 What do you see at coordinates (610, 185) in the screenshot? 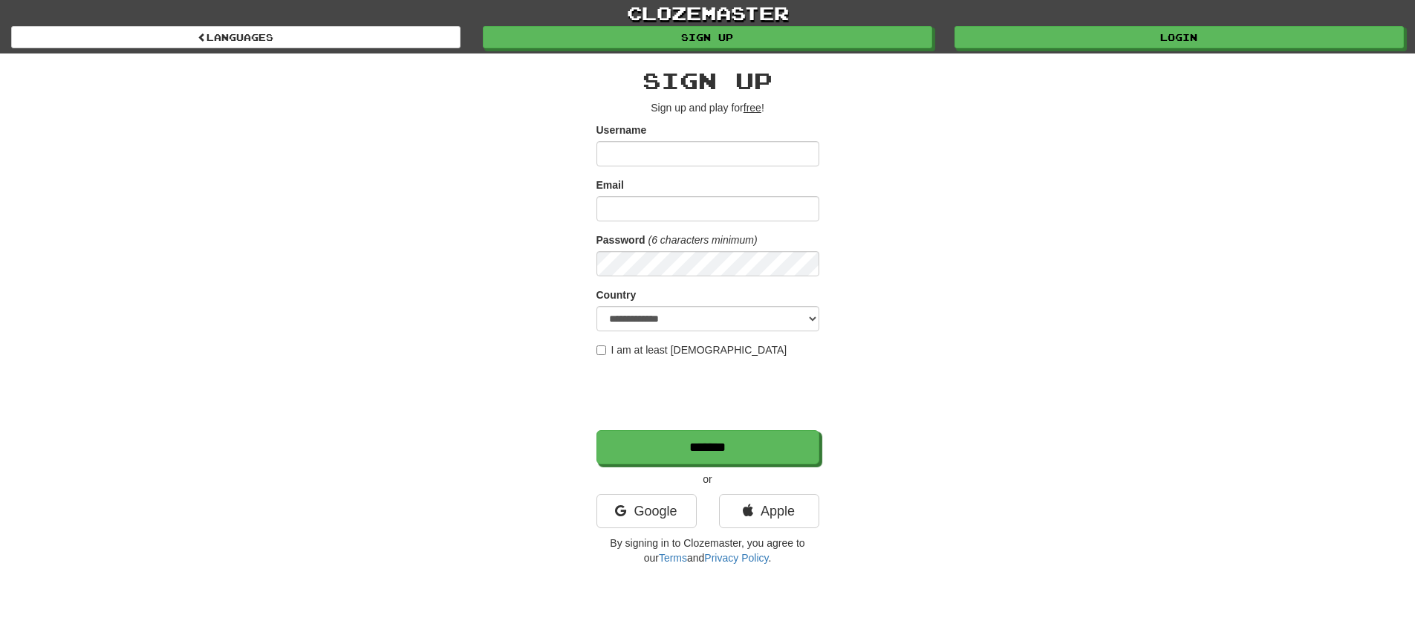
I see `label: Email` at bounding box center [610, 185].